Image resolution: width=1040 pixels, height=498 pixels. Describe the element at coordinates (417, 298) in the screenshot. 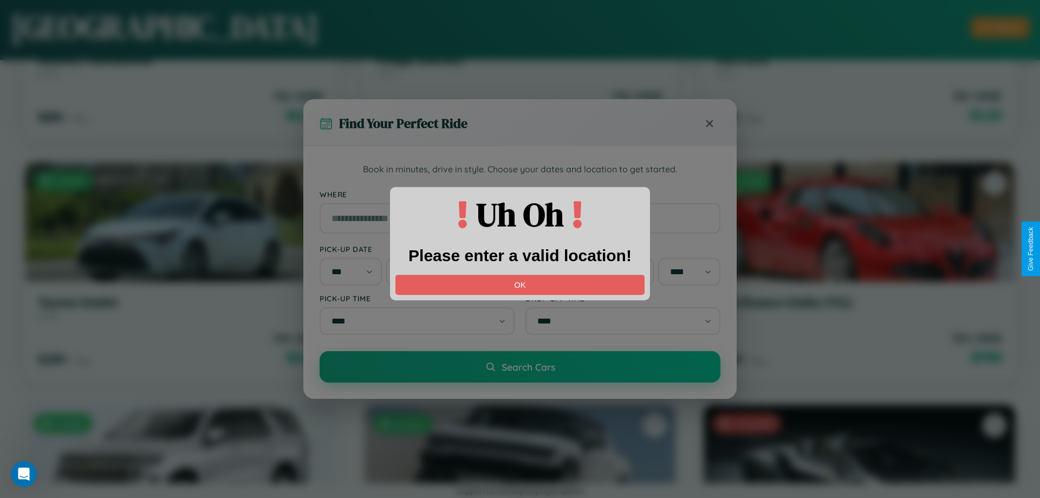

I see `label: Pick-up Time` at that location.